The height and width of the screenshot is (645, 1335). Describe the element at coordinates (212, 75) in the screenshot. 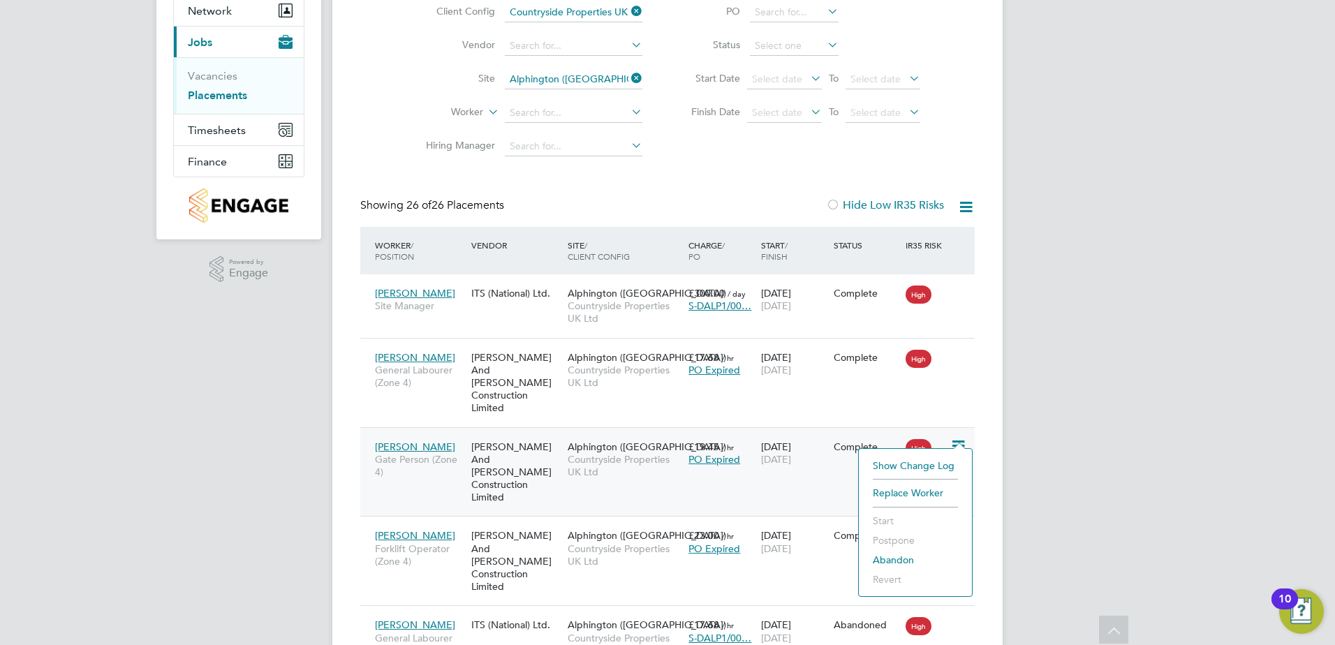

I see `a: Vacancies` at that location.